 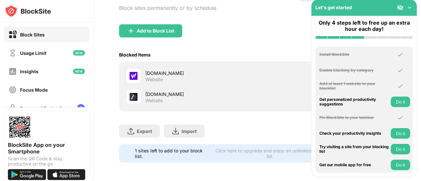 I want to click on div: Usage Limit, so click(x=33, y=53).